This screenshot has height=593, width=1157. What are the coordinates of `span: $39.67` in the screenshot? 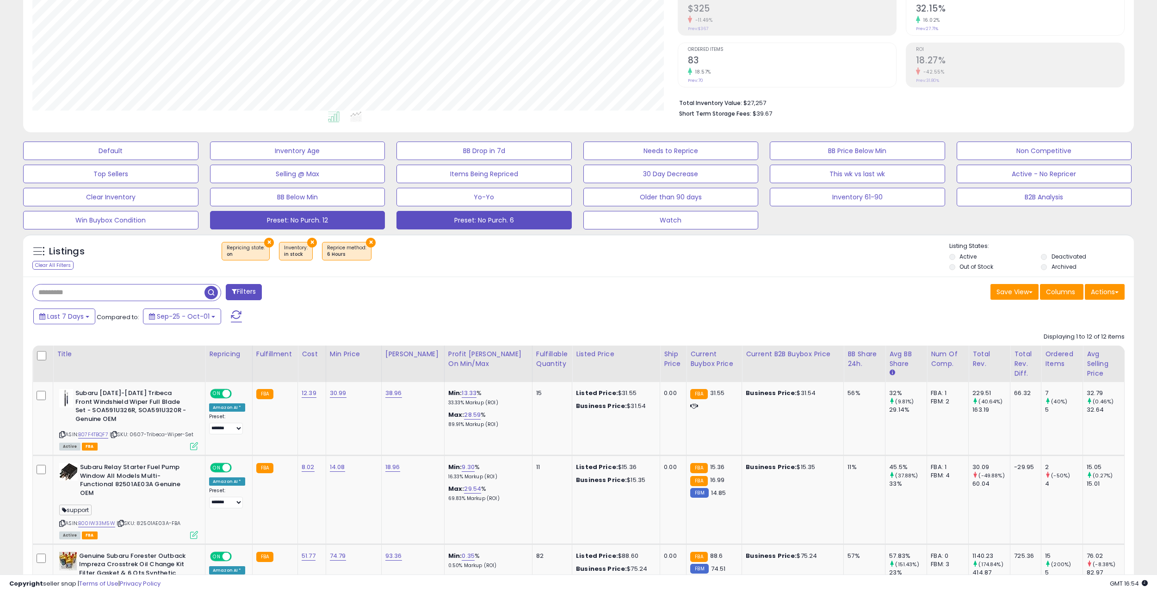 It's located at (763, 113).